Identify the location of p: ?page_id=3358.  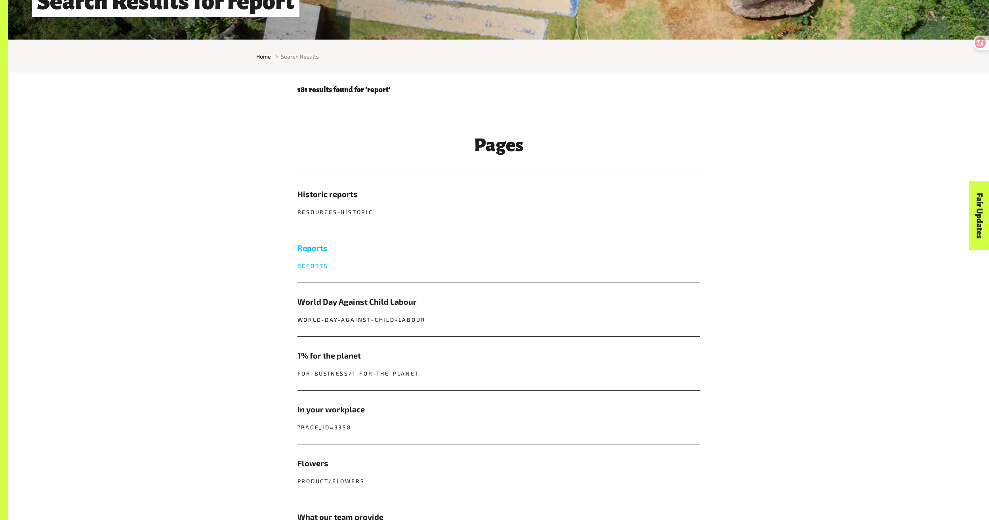
(499, 427).